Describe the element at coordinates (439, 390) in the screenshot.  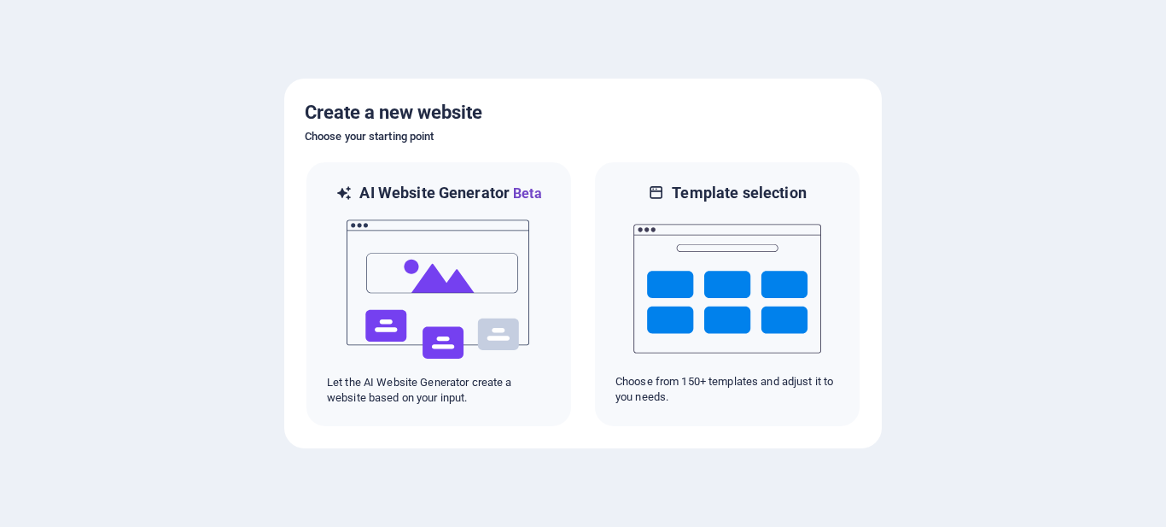
I see `p: Let the AI Website Generator create a website based on your input.` at that location.